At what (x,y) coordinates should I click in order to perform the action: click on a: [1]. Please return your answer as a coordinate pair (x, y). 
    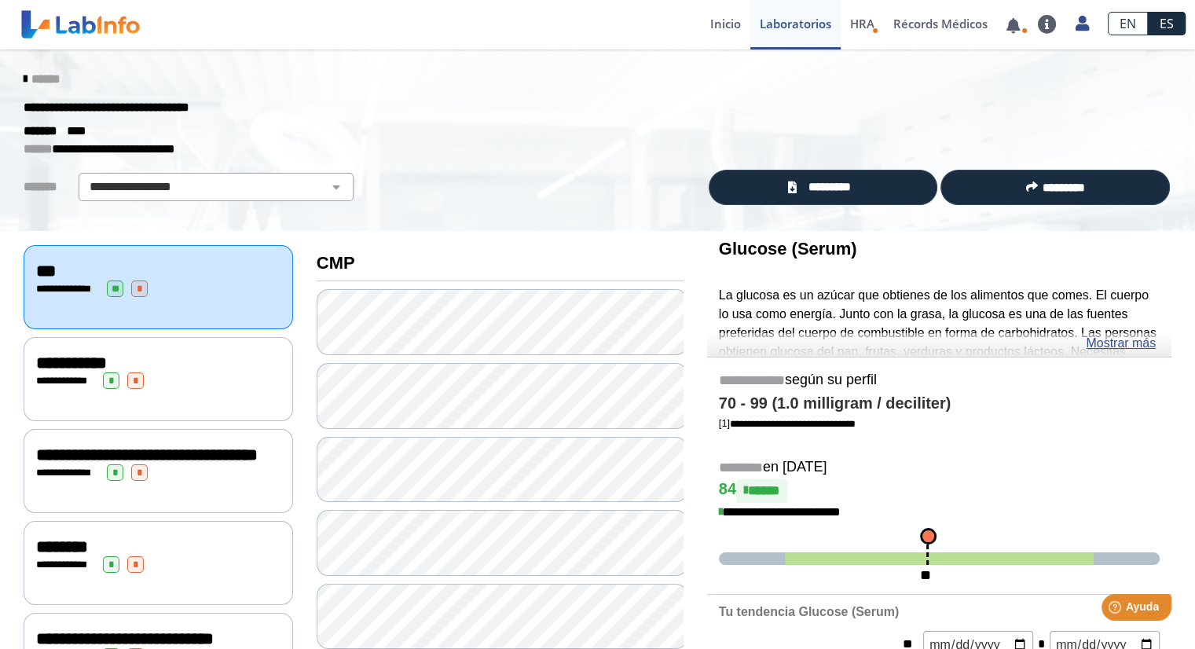
    Looking at the image, I should click on (787, 423).